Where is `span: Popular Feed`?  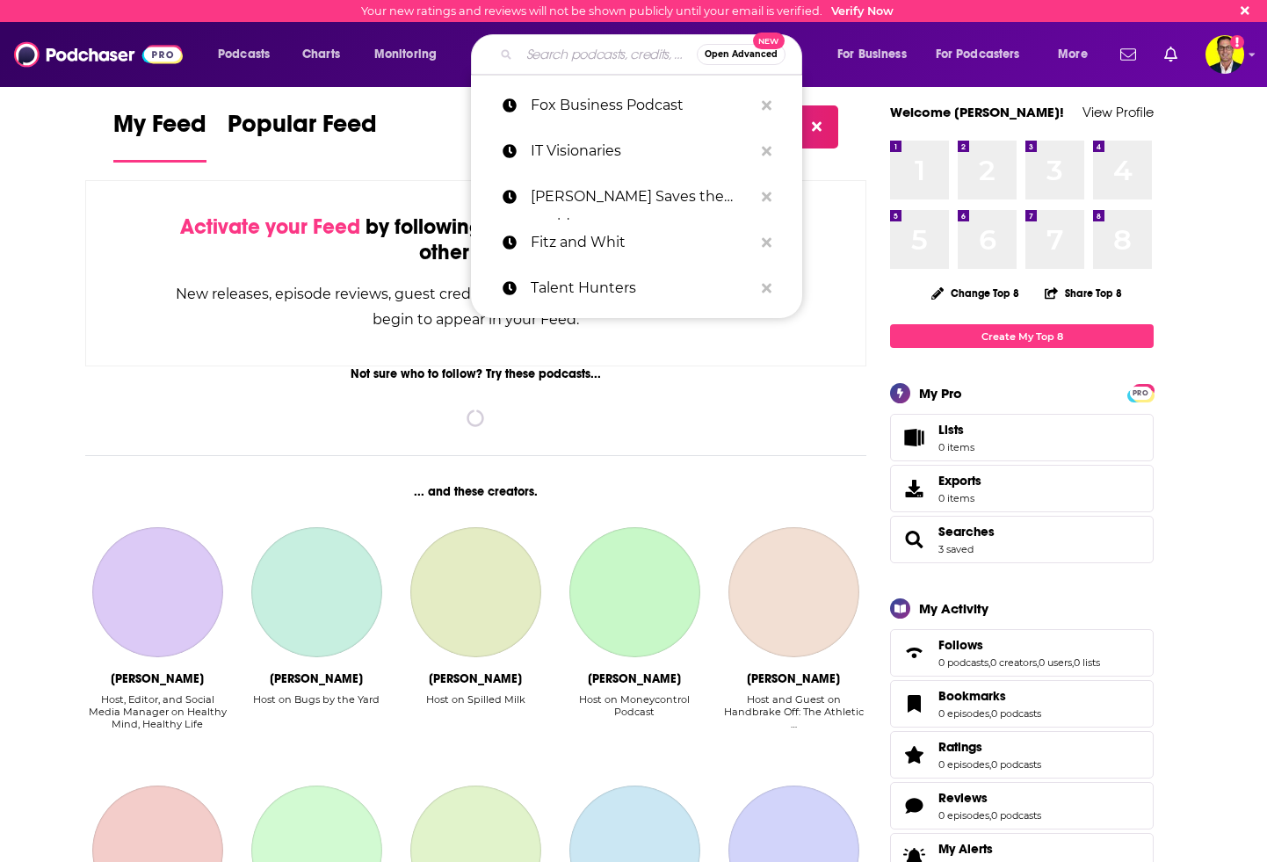
span: Popular Feed is located at coordinates (302, 129).